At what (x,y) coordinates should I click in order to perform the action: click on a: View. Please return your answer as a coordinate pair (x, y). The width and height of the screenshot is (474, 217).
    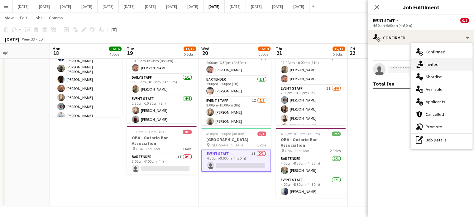
    Looking at the image, I should click on (9, 18).